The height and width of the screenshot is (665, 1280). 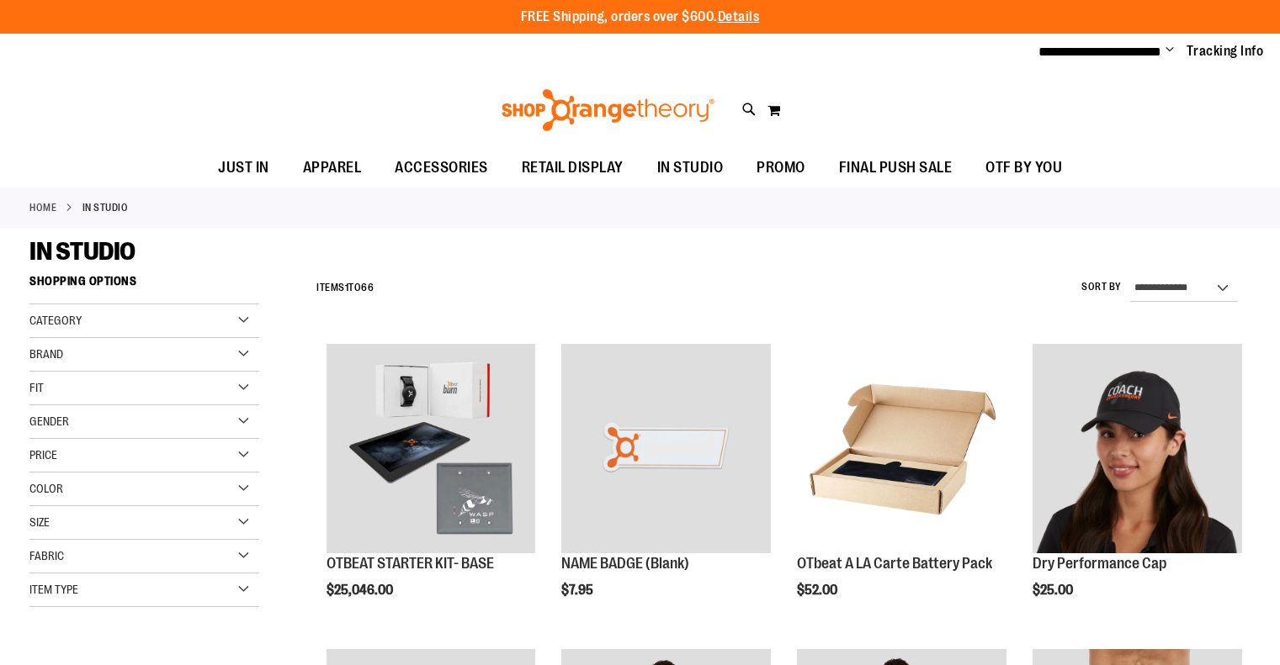 I want to click on button: Account menu, so click(x=1169, y=51).